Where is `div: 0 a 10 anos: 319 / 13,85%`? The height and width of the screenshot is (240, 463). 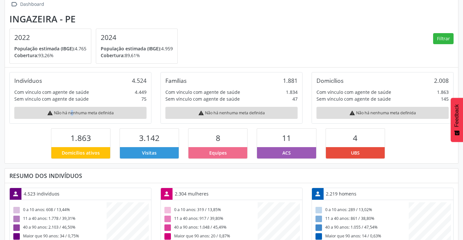
div: 0 a 10 anos: 319 / 13,85% is located at coordinates (210, 210).